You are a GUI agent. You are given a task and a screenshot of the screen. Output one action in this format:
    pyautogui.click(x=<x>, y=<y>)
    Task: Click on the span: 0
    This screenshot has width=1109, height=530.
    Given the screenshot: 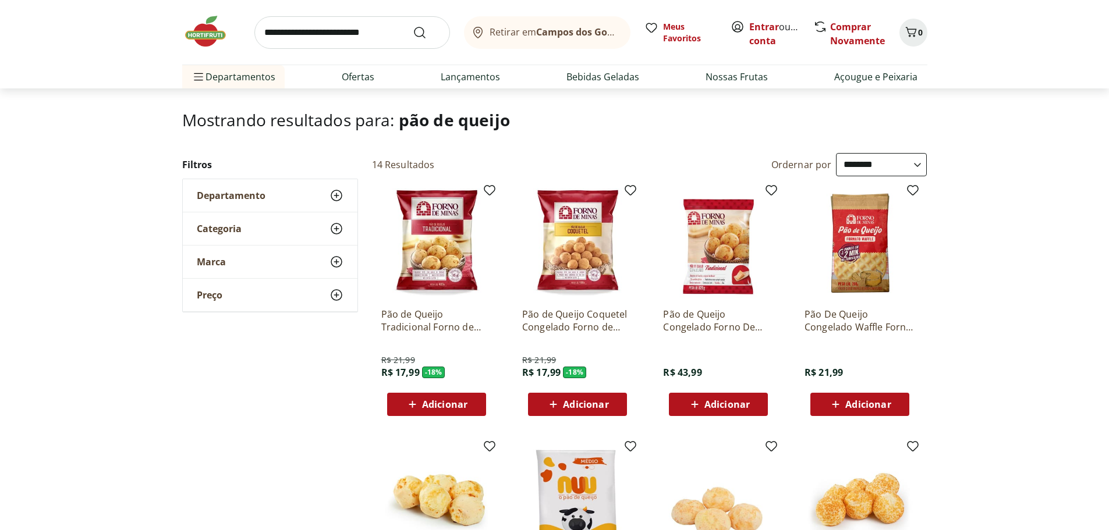 What is the action you would take?
    pyautogui.click(x=920, y=32)
    